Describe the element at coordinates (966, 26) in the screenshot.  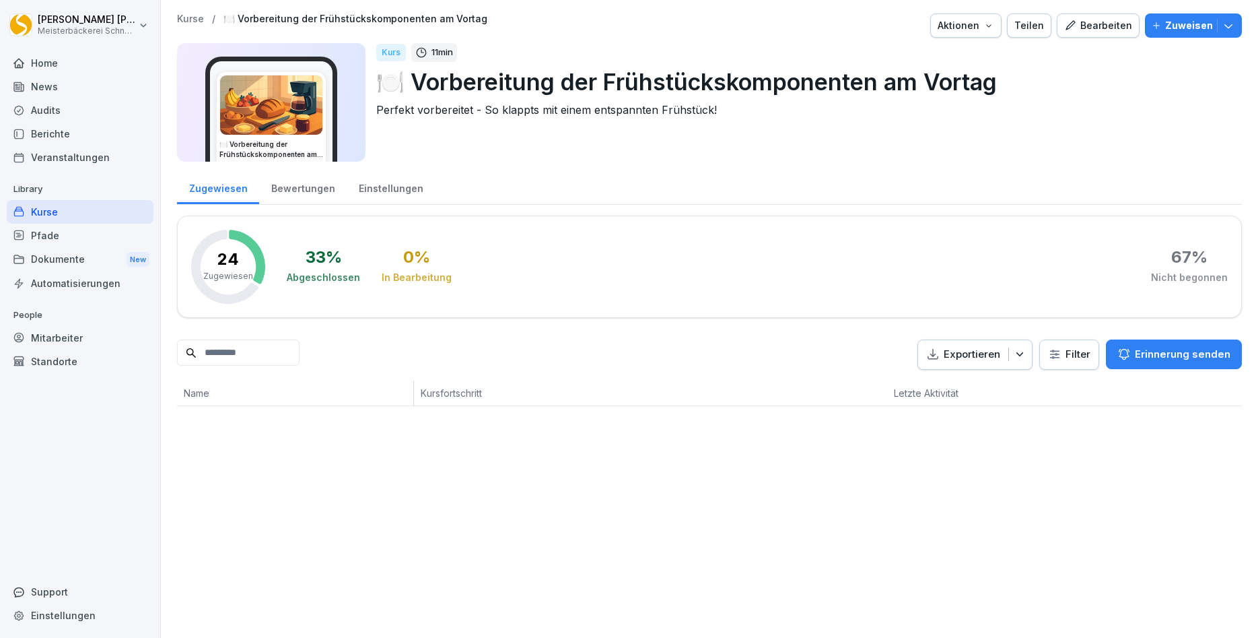
I see `button: Aktionen` at that location.